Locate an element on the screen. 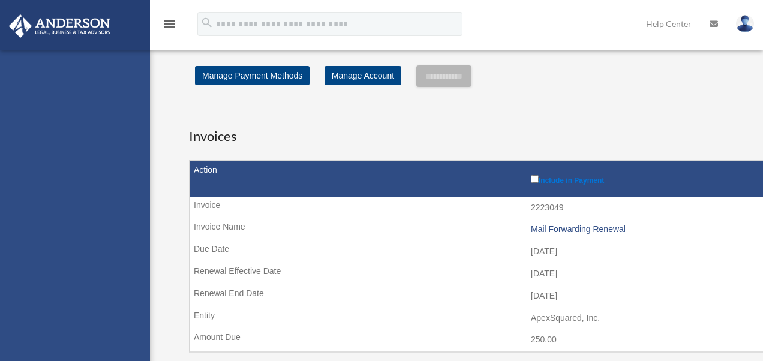 This screenshot has height=361, width=763. a: Manage Account is located at coordinates (363, 76).